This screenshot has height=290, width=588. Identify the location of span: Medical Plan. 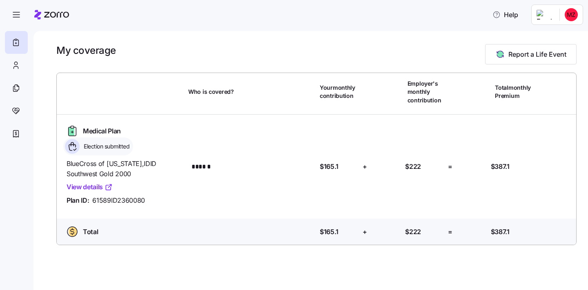
(102, 131).